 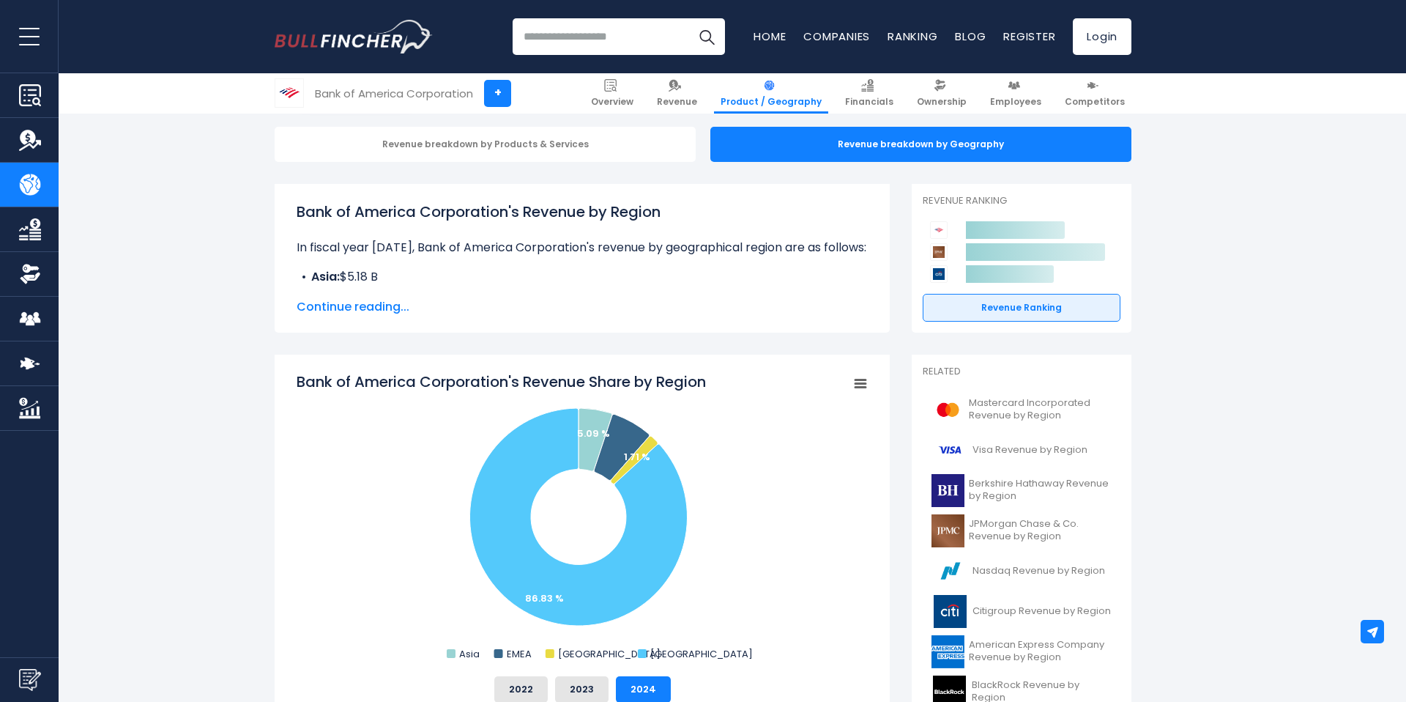 What do you see at coordinates (1040, 409) in the screenshot?
I see `span: Mastercard Incorporated Revenue by Region` at bounding box center [1040, 409].